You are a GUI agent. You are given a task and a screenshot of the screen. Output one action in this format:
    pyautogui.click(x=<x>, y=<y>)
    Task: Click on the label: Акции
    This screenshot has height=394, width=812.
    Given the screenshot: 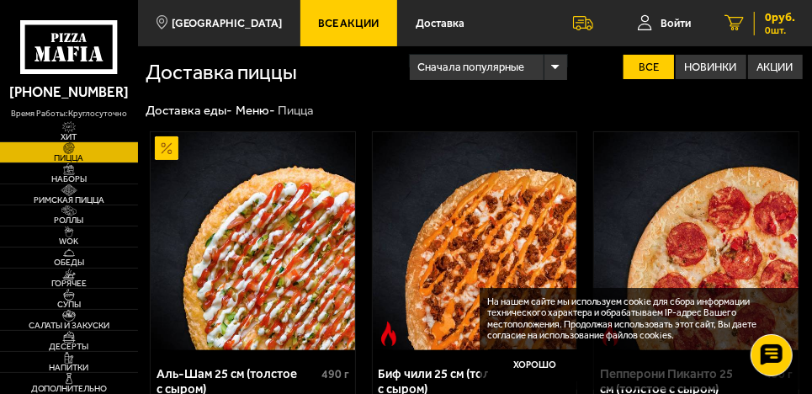 What is the action you would take?
    pyautogui.click(x=775, y=66)
    